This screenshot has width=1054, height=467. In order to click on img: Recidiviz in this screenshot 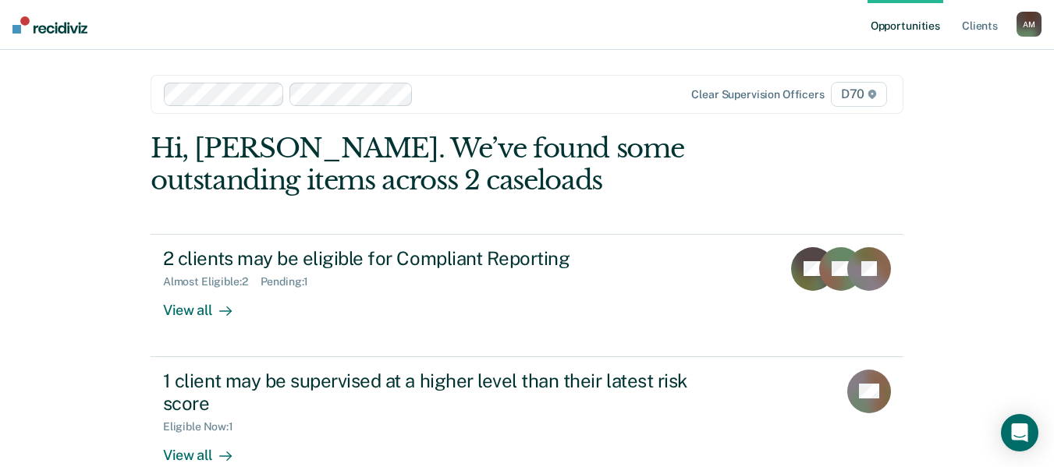, I will do `click(50, 25)`.